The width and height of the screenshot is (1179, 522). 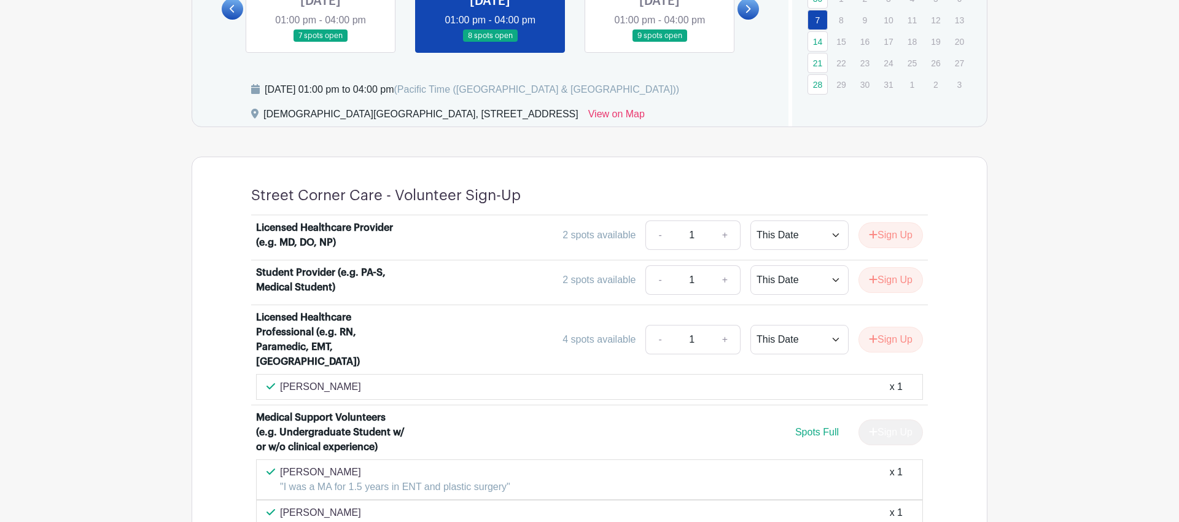 I want to click on p: 30, so click(x=865, y=84).